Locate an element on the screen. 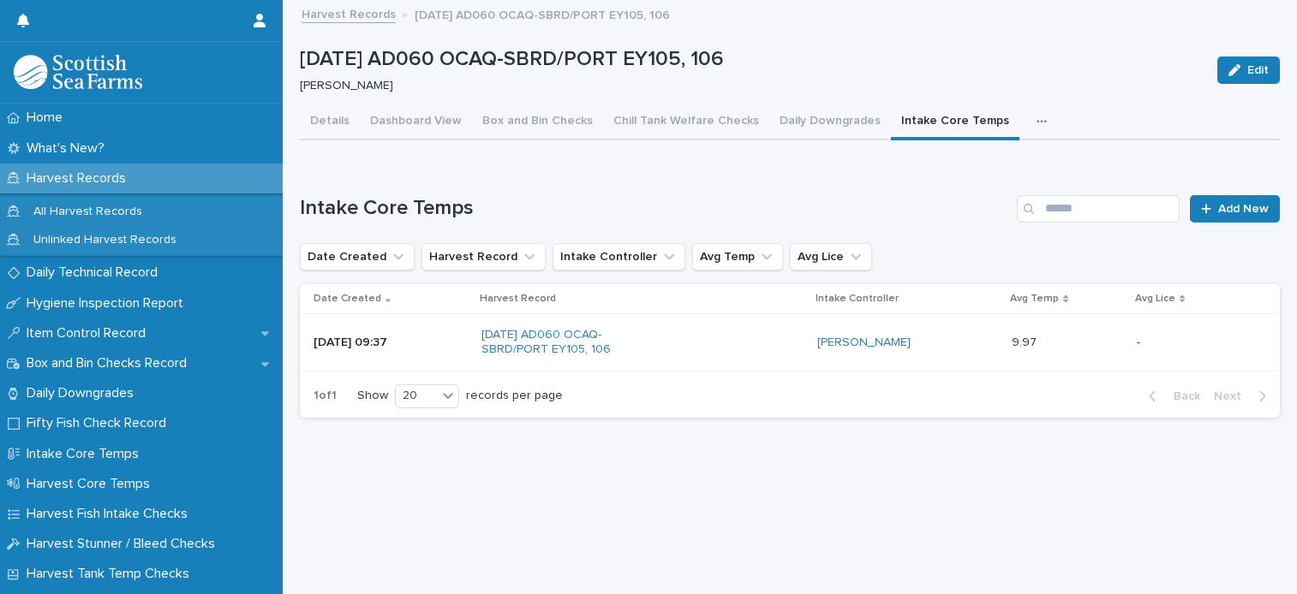 The height and width of the screenshot is (594, 1297). div: Search is located at coordinates (1098, 209).